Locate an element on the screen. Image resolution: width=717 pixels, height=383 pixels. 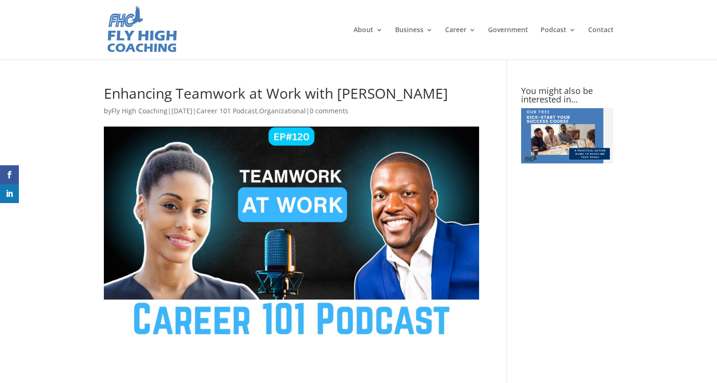
img: Teamwork at Work is located at coordinates (291, 232).